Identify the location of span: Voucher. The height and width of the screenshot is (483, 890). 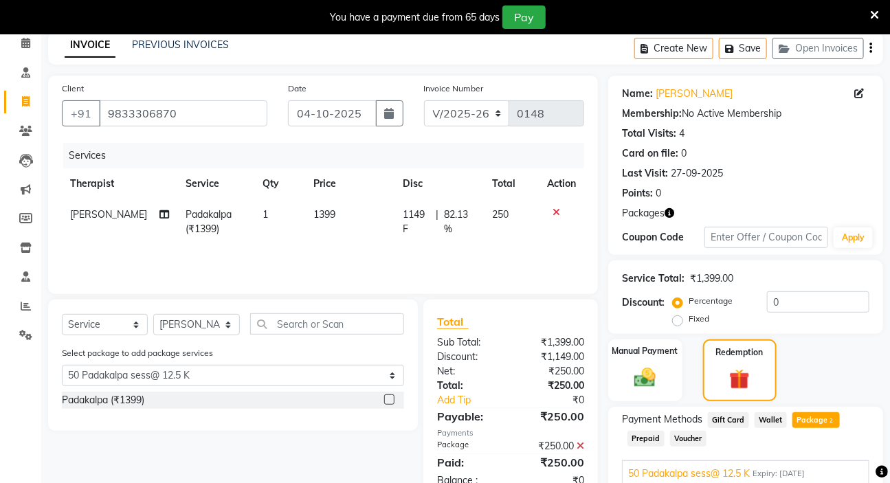
(688, 438).